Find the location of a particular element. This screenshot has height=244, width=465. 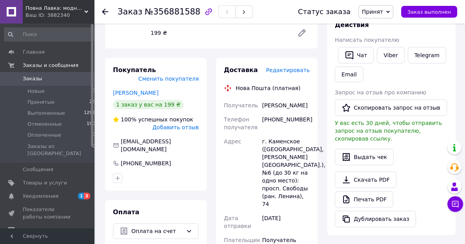

span: Принятые is located at coordinates (41, 102).